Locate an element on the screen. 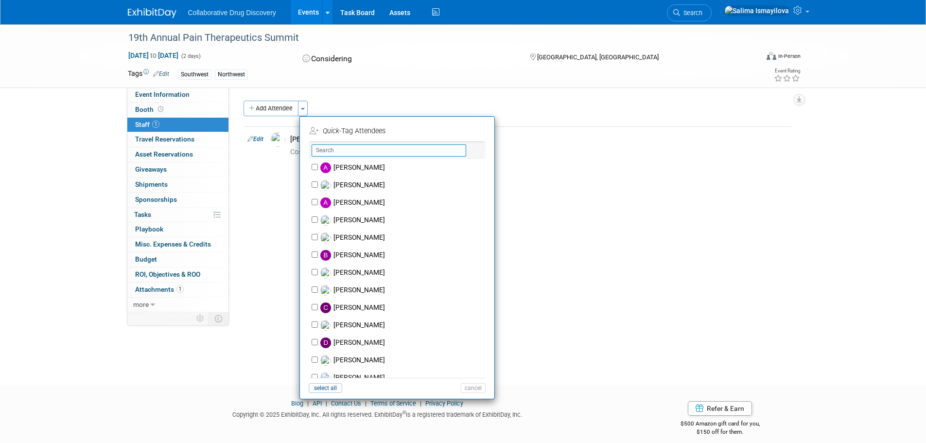 Image resolution: width=926 pixels, height=443 pixels. span: Budget is located at coordinates (146, 259).